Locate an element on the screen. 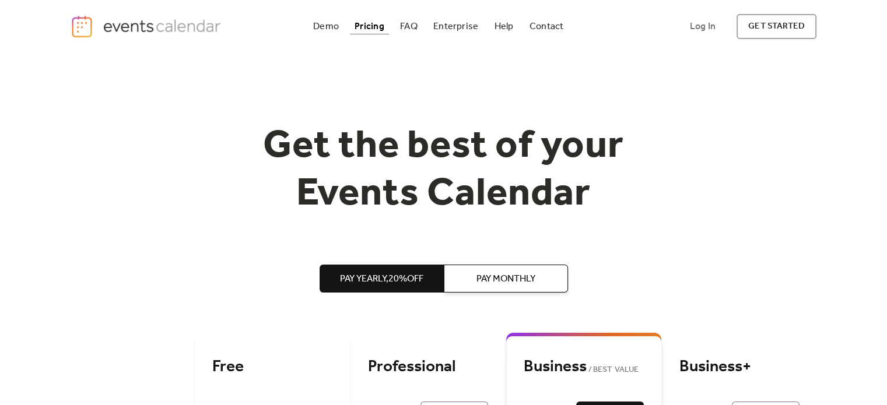 This screenshot has height=405, width=887. div: Pricing is located at coordinates (369, 26).